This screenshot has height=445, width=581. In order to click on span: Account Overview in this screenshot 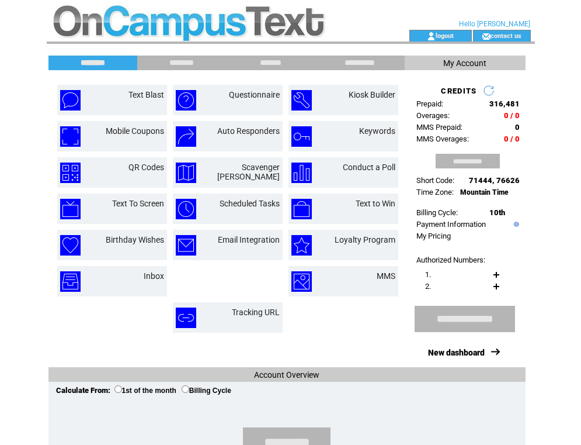, I will do `click(287, 375)`.